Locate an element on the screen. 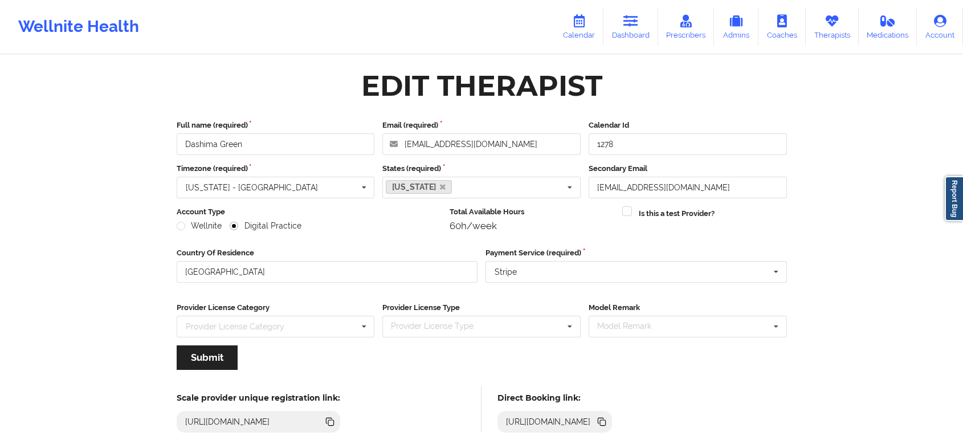  label: Wellnite is located at coordinates (199, 226).